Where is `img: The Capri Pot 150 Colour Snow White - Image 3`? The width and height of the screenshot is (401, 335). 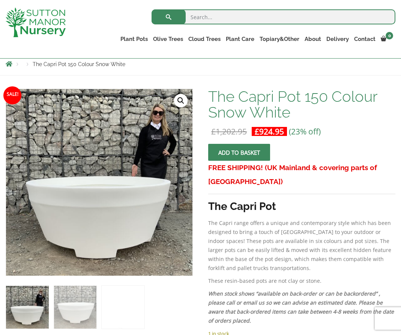
img: The Capri Pot 150 Colour Snow White - Image 3 is located at coordinates (123, 307).